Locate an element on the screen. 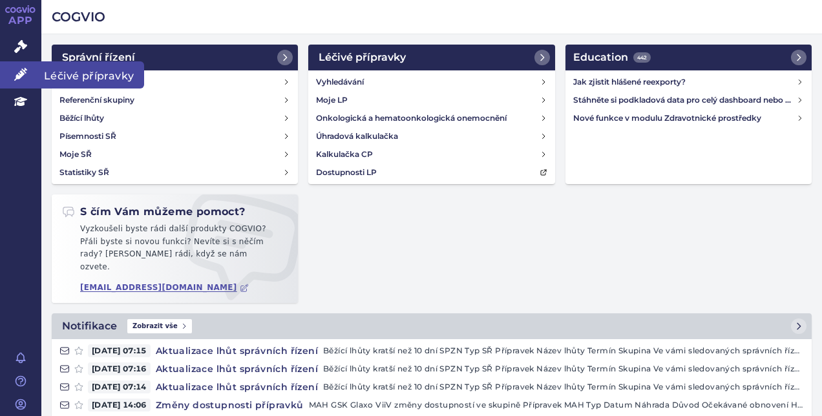 This screenshot has width=822, height=416. h4: Referenční skupiny is located at coordinates (97, 100).